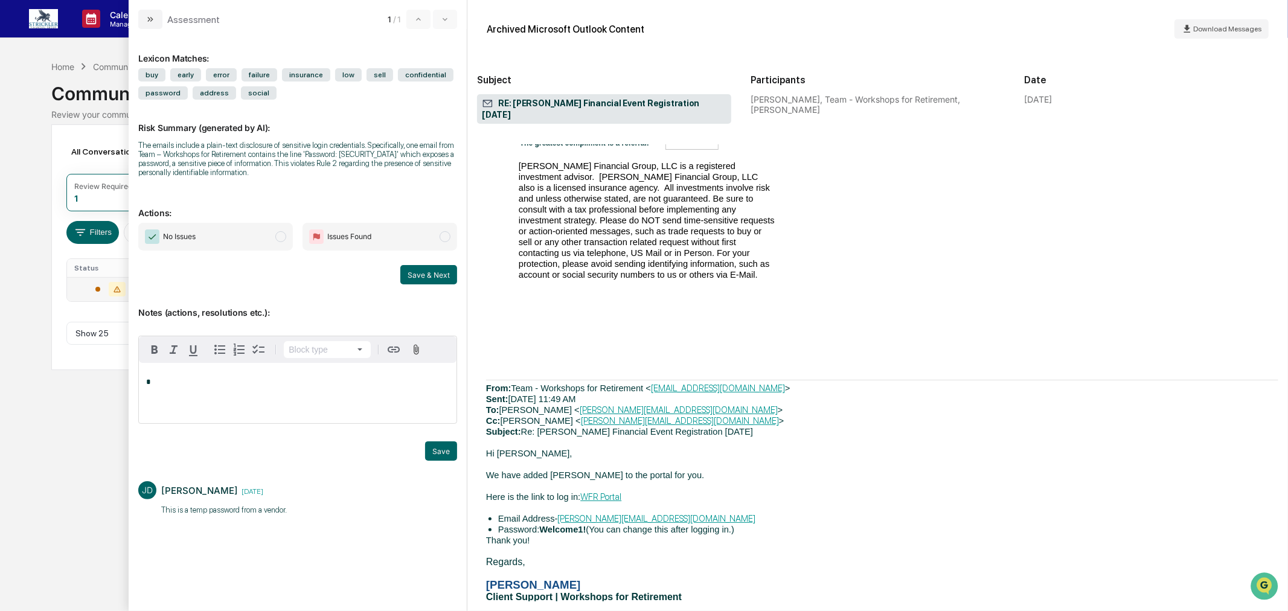 Image resolution: width=1288 pixels, height=611 pixels. What do you see at coordinates (497, 399) in the screenshot?
I see `b: Sent:` at bounding box center [497, 399].